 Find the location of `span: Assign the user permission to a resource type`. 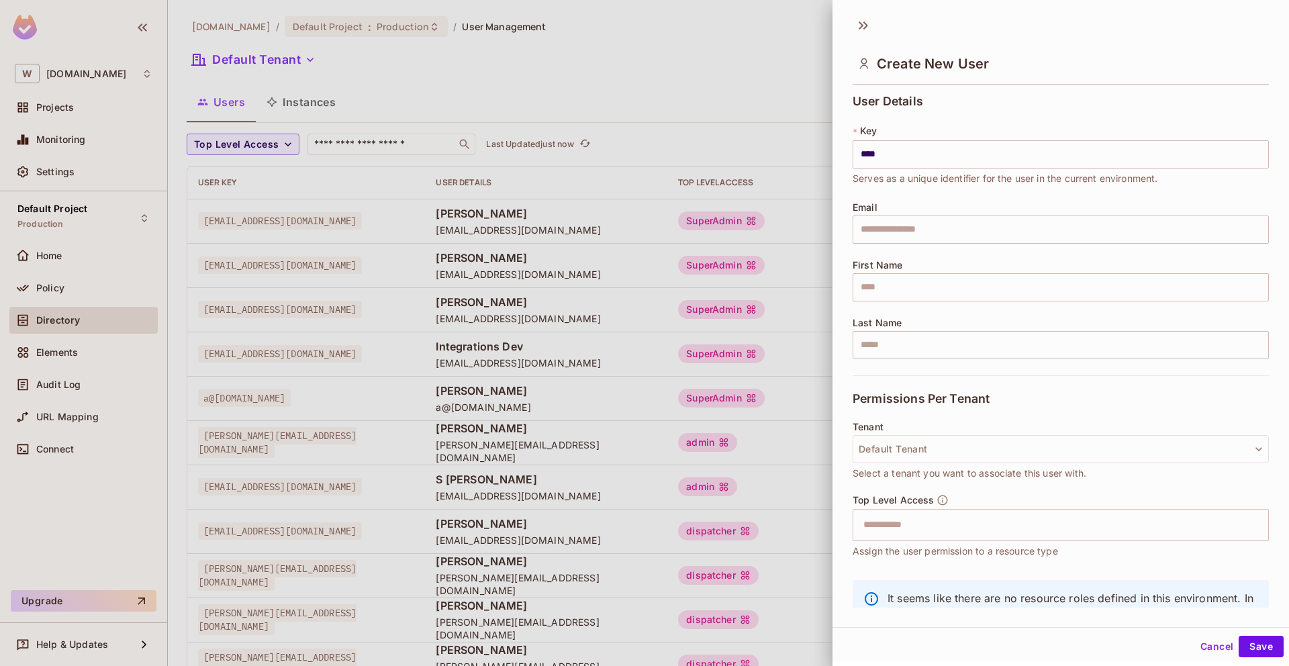

span: Assign the user permission to a resource type is located at coordinates (955, 551).